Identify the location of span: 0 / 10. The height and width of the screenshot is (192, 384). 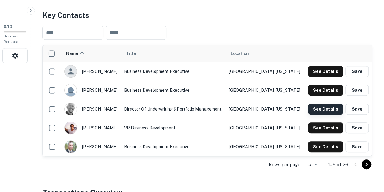
(8, 26).